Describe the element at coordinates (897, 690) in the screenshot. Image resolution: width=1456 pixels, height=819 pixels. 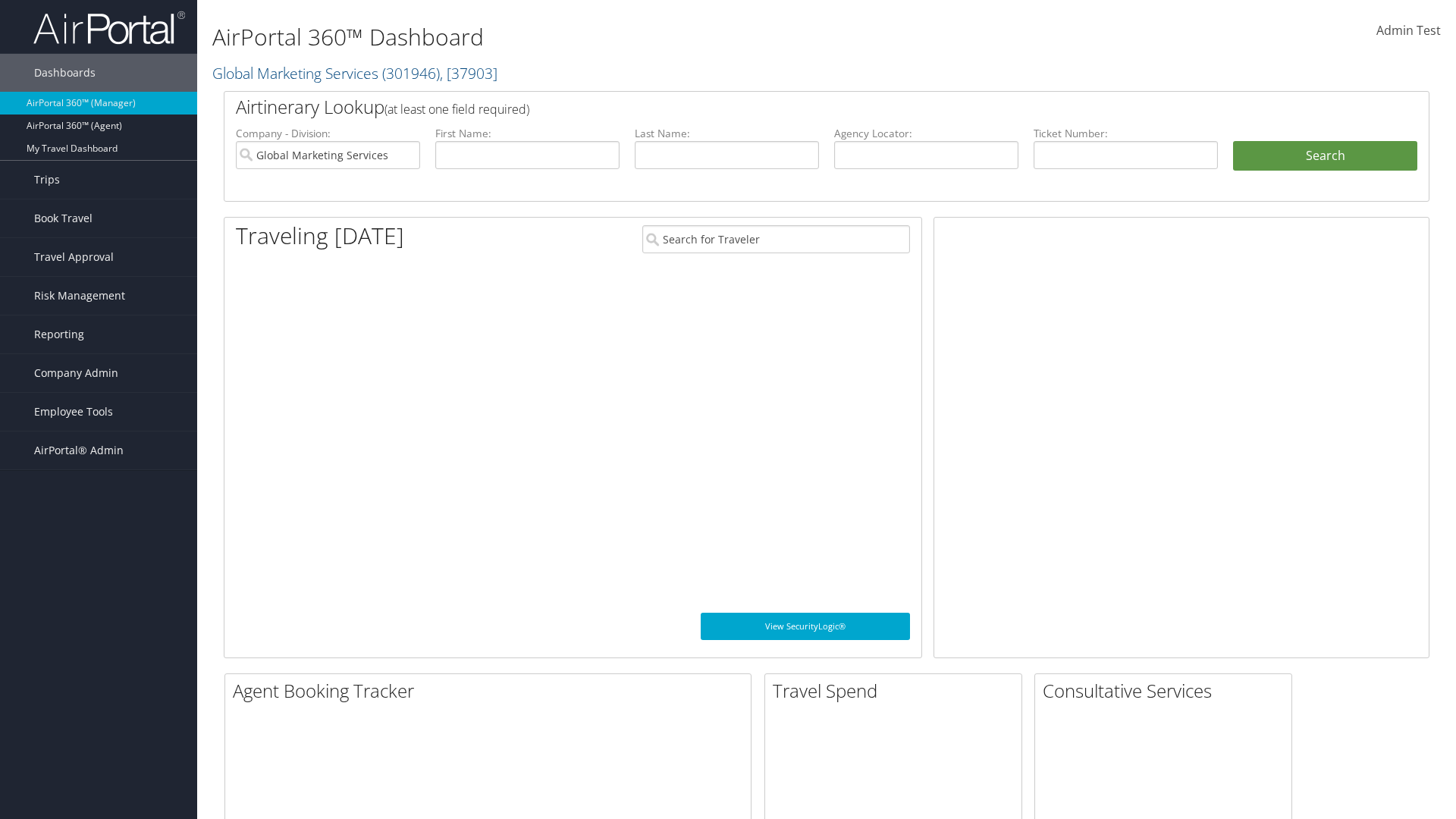
I see `h2: Travel Spend` at that location.